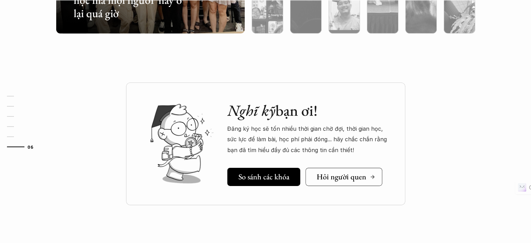 Image resolution: width=531 pixels, height=243 pixels. Describe the element at coordinates (251, 110) in the screenshot. I see `em: Nghĩ kỹ` at that location.